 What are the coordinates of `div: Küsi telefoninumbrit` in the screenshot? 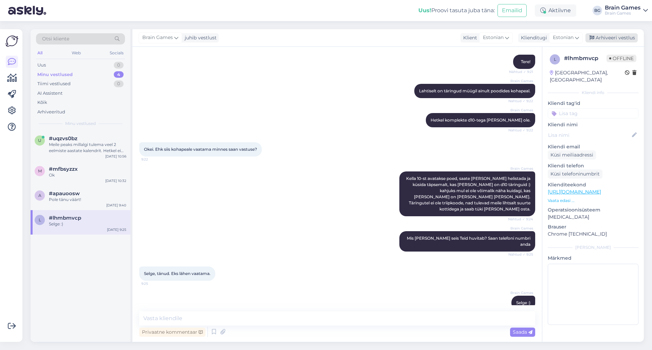 It's located at (575, 174).